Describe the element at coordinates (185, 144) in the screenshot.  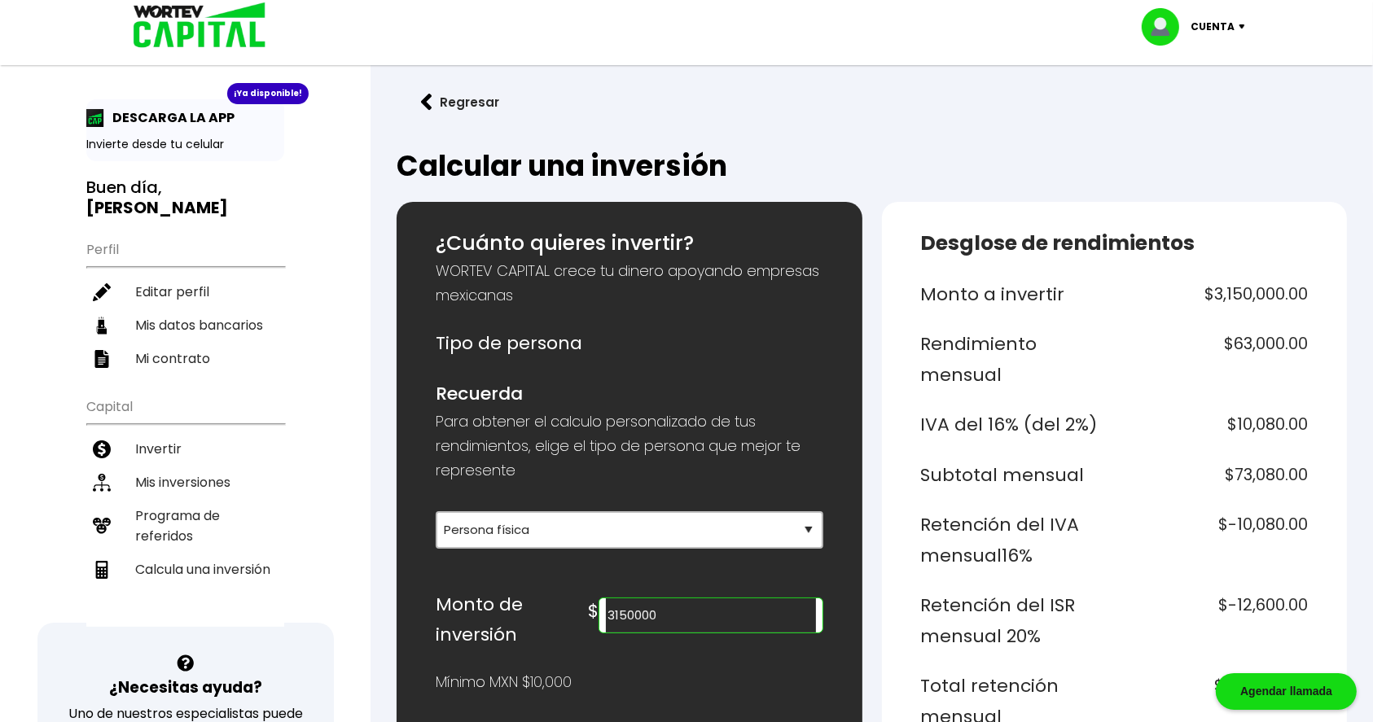
I see `p: Invierte desde tu celular` at that location.